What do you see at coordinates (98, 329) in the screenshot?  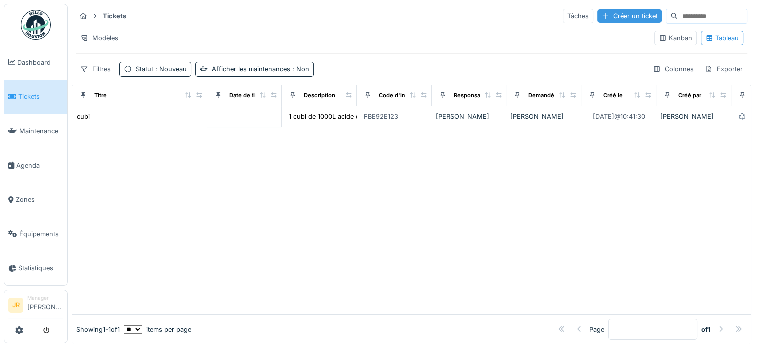 I see `div: Showing 1 - 1 of 1` at bounding box center [98, 329].